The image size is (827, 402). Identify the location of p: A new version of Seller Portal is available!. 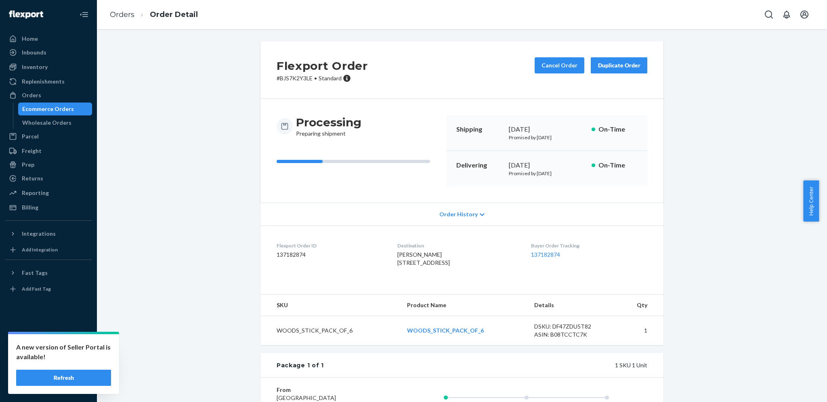
(63, 352).